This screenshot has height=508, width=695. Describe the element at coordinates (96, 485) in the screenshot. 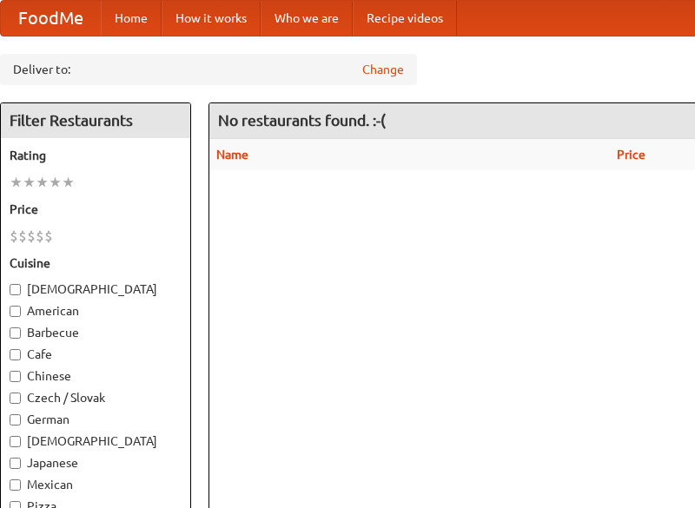

I see `label: Mexican` at that location.